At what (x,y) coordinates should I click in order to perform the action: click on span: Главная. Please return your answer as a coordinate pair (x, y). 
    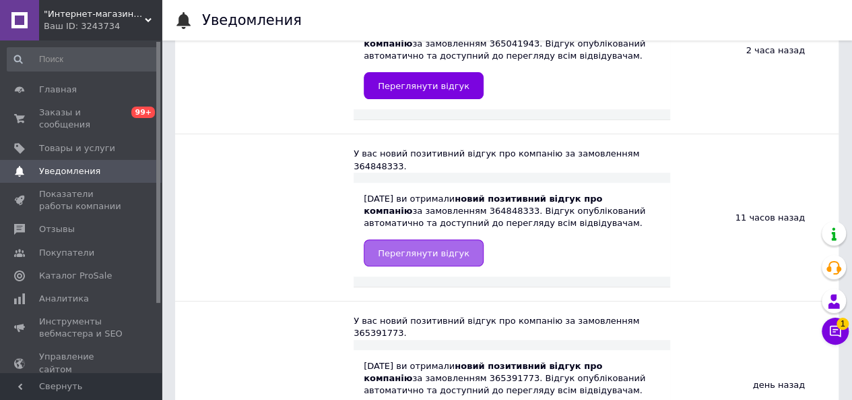
    Looking at the image, I should click on (58, 90).